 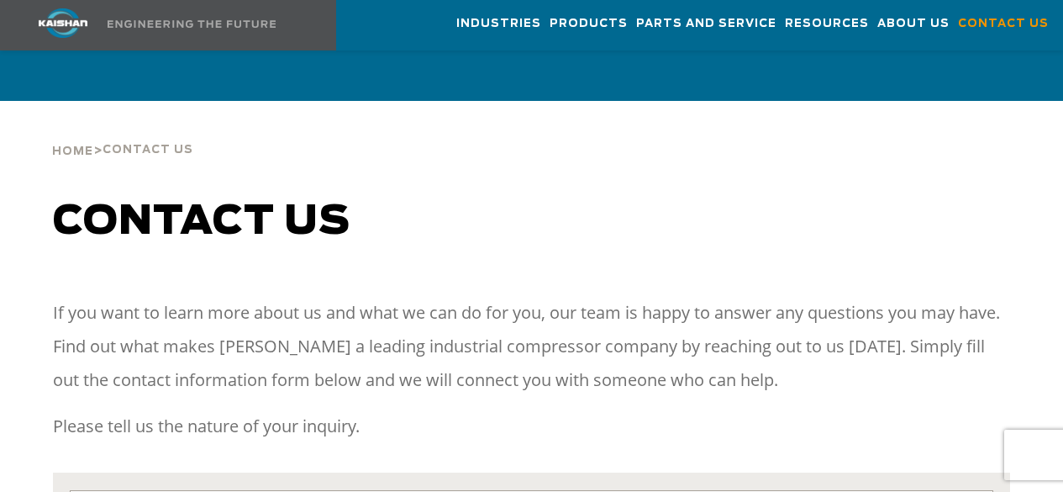 What do you see at coordinates (914, 24) in the screenshot?
I see `span: About Us` at bounding box center [914, 24].